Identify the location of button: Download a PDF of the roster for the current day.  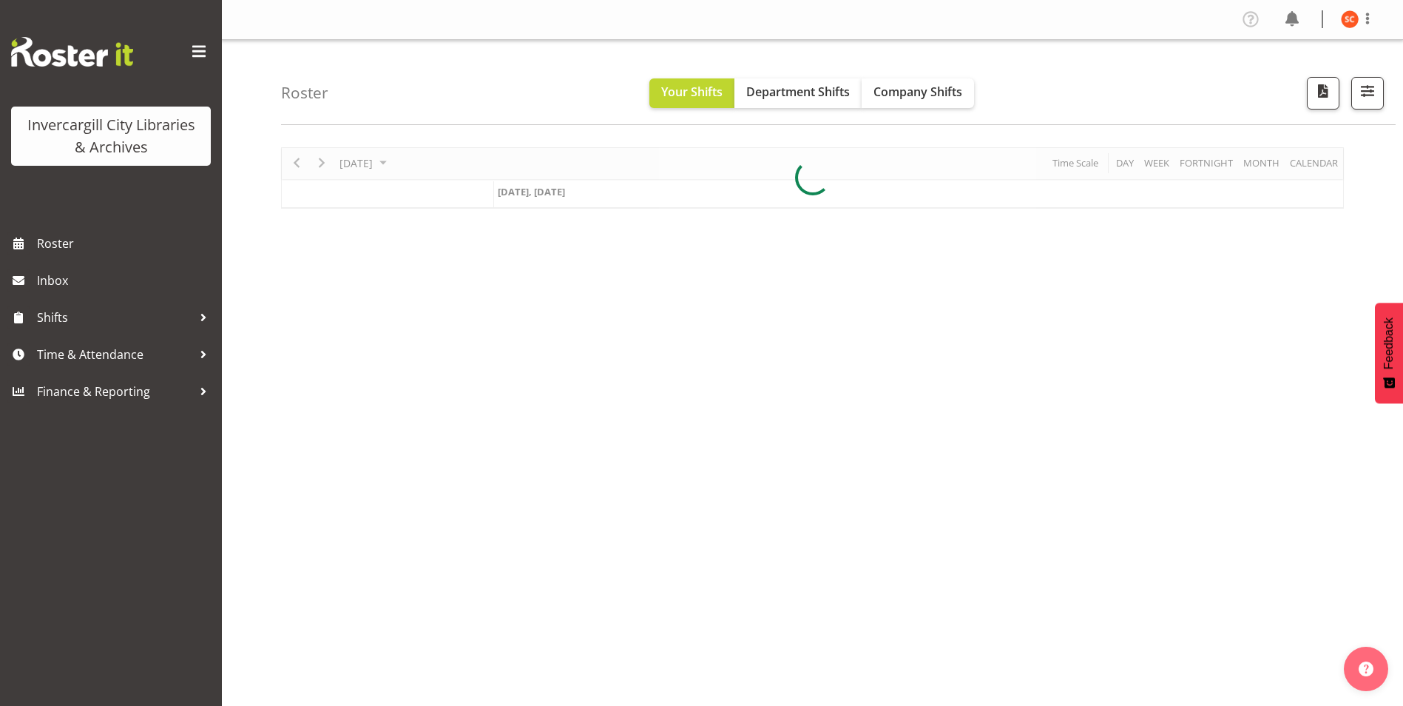
(1323, 93).